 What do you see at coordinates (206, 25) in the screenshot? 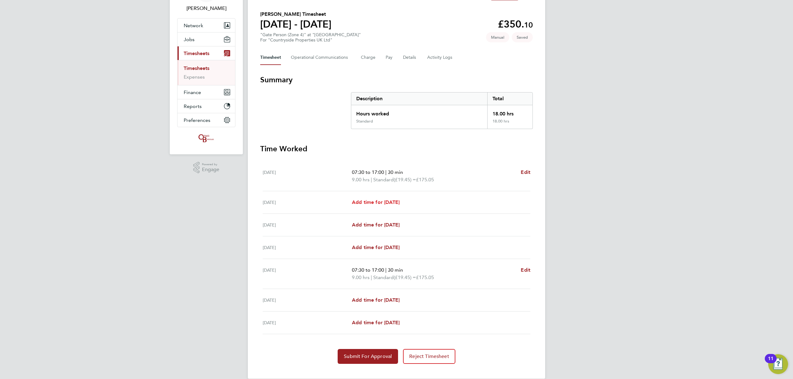
I see `button: Network` at bounding box center [206, 25].